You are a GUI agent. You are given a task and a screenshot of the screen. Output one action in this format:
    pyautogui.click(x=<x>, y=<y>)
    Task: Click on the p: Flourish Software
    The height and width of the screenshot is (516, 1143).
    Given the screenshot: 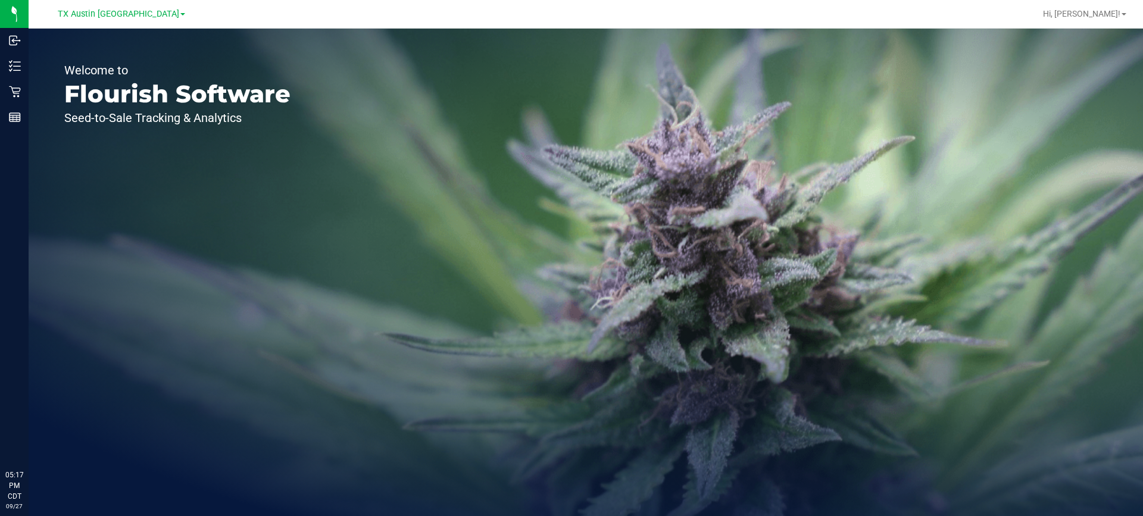 What is the action you would take?
    pyautogui.click(x=177, y=94)
    